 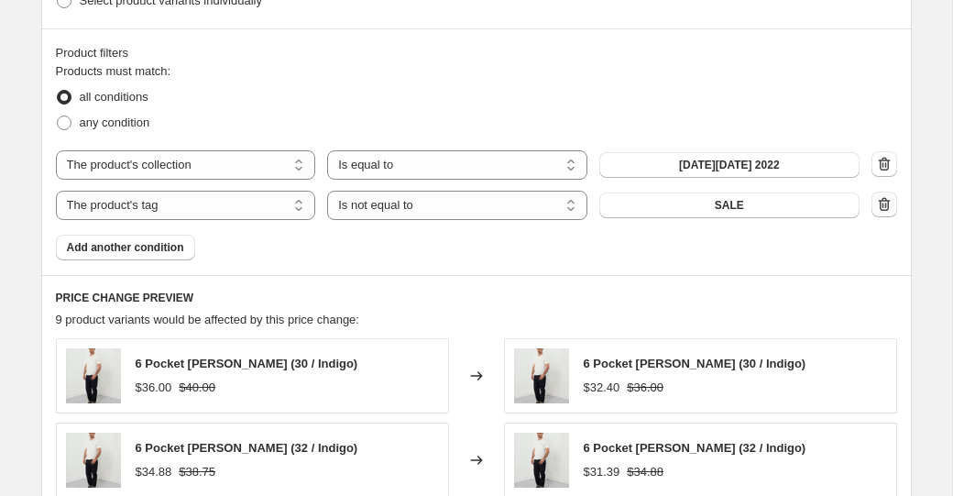 I want to click on button: SALE, so click(x=729, y=205).